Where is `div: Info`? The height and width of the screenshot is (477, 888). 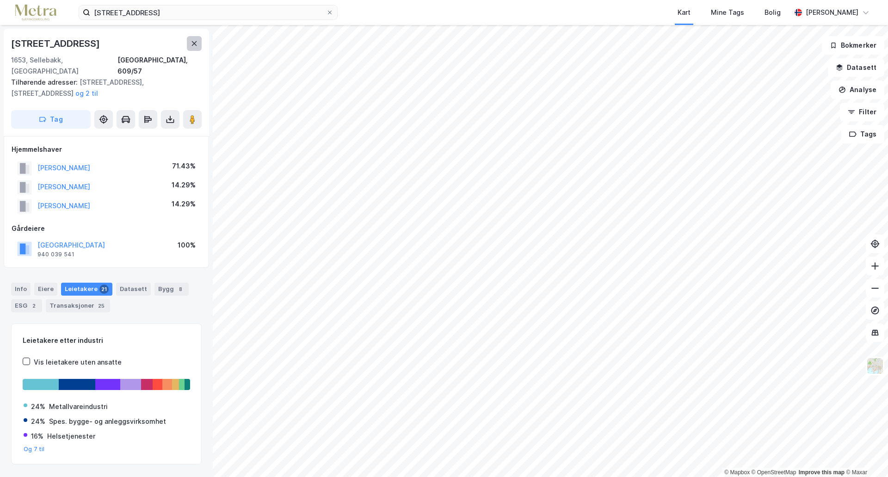 div: Info is located at coordinates (21, 289).